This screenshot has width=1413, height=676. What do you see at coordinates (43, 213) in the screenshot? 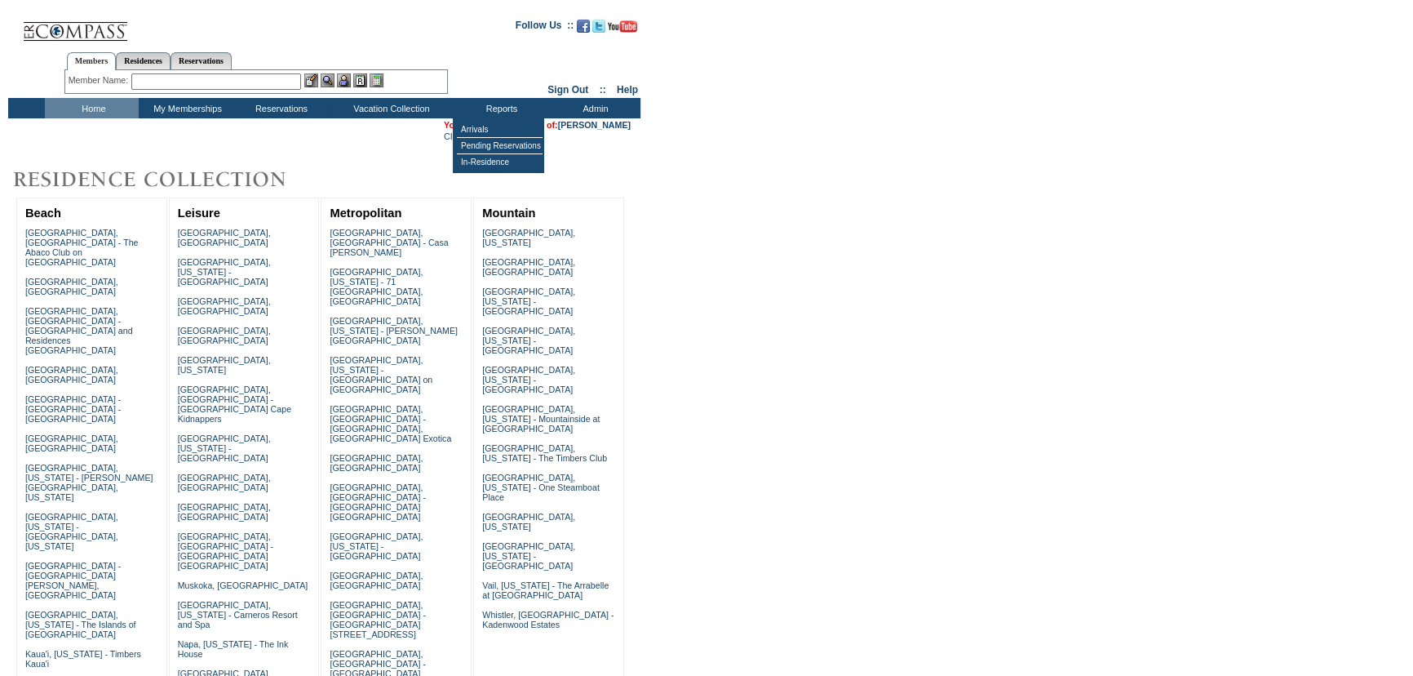
I see `a: Beach` at bounding box center [43, 213].